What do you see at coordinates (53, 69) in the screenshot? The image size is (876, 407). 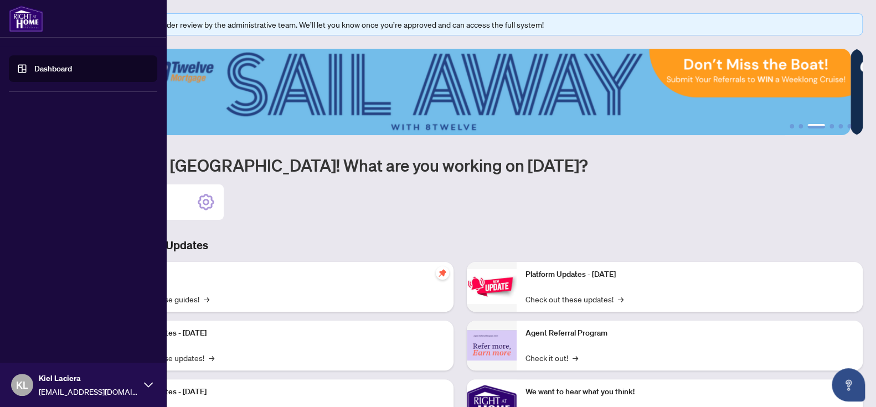 I see `a: Dashboard` at bounding box center [53, 69].